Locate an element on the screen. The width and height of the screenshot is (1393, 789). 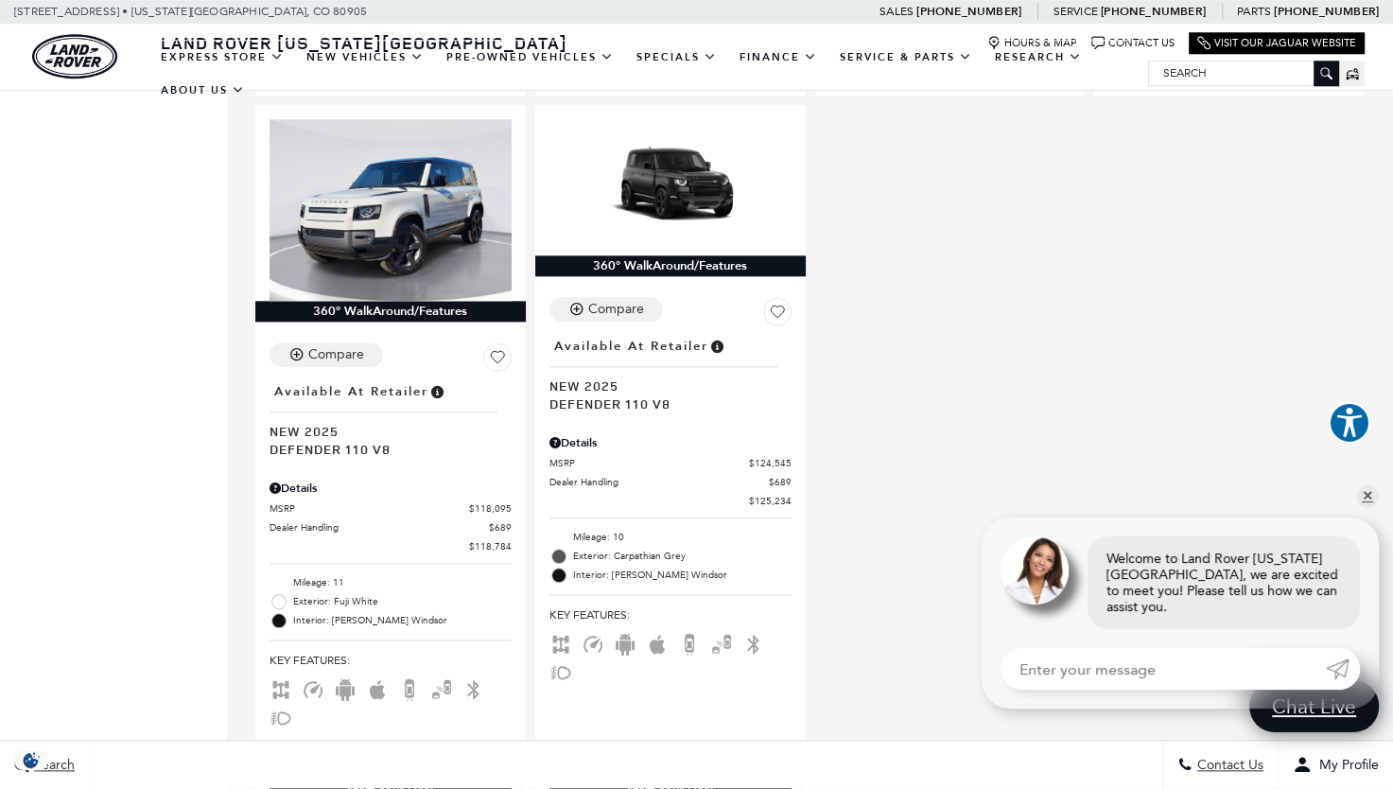
img: Opt-Out Icon is located at coordinates (31, 759).